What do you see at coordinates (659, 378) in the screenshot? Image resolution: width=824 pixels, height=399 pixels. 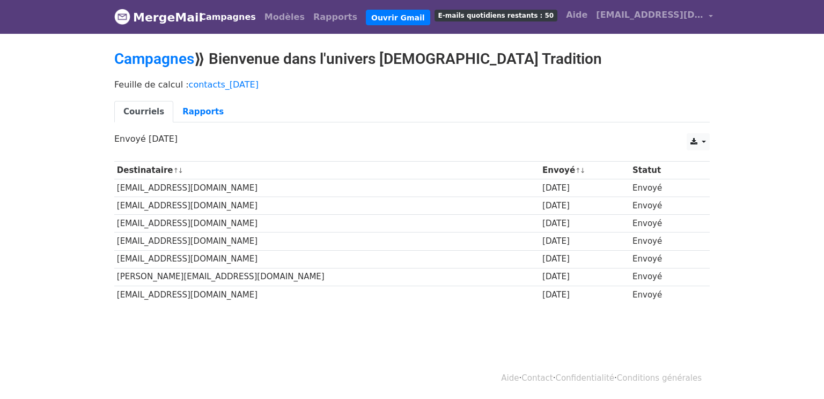 I see `a: Conditions générales` at bounding box center [659, 378].